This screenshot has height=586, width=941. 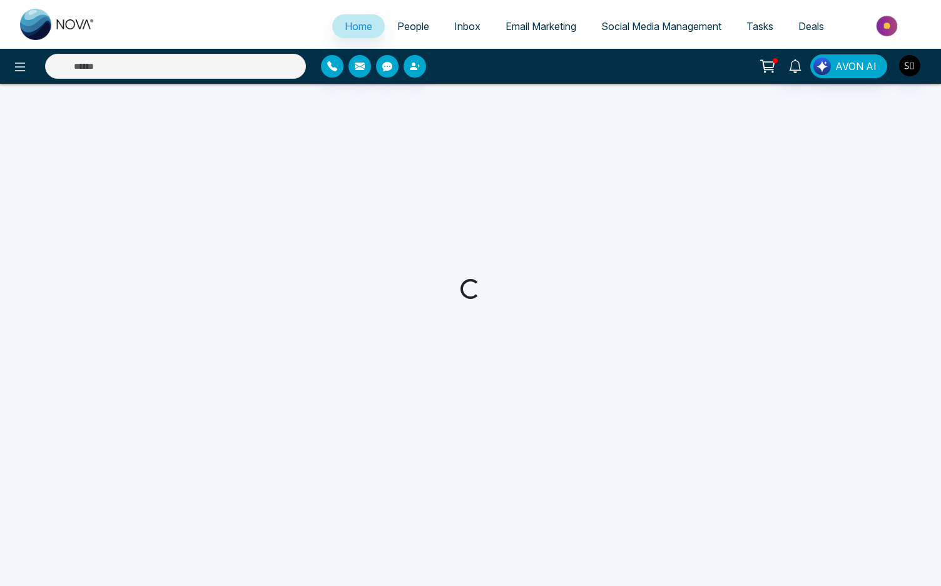 What do you see at coordinates (910, 66) in the screenshot?
I see `img: User Avatar` at bounding box center [910, 66].